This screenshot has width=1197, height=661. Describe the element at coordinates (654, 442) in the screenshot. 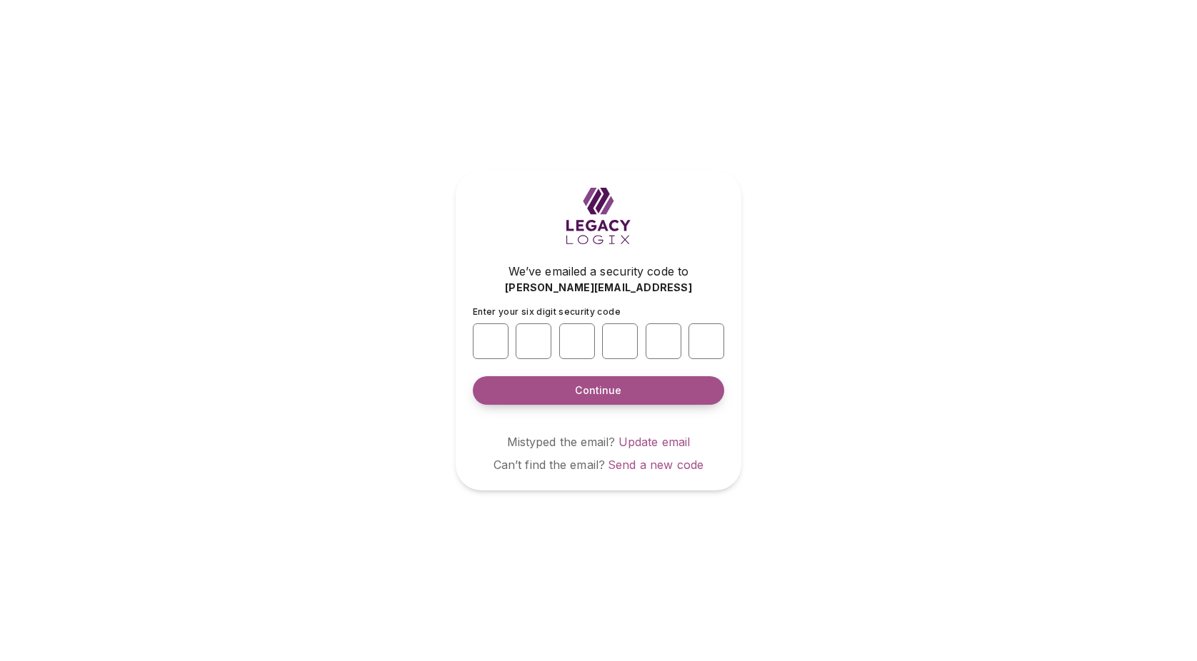

I see `a: Update email` at that location.